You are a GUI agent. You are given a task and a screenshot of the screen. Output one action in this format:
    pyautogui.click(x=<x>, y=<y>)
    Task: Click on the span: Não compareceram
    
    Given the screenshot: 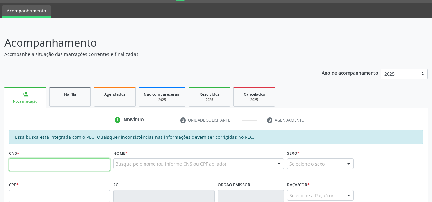 What is the action you would take?
    pyautogui.click(x=162, y=94)
    